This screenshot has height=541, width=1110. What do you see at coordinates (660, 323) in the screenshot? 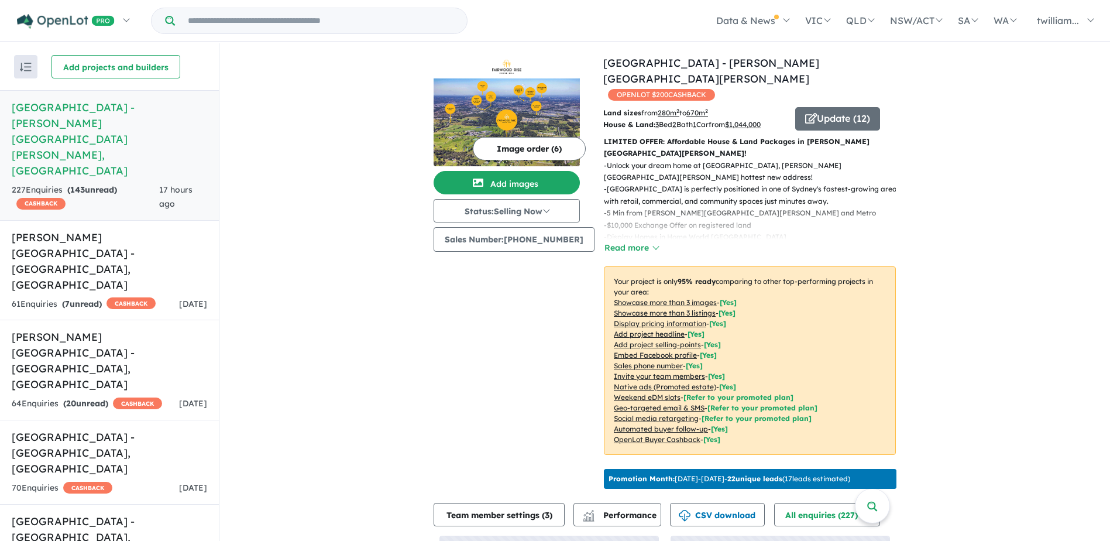
I see `u: Display pricing information` at bounding box center [660, 323].